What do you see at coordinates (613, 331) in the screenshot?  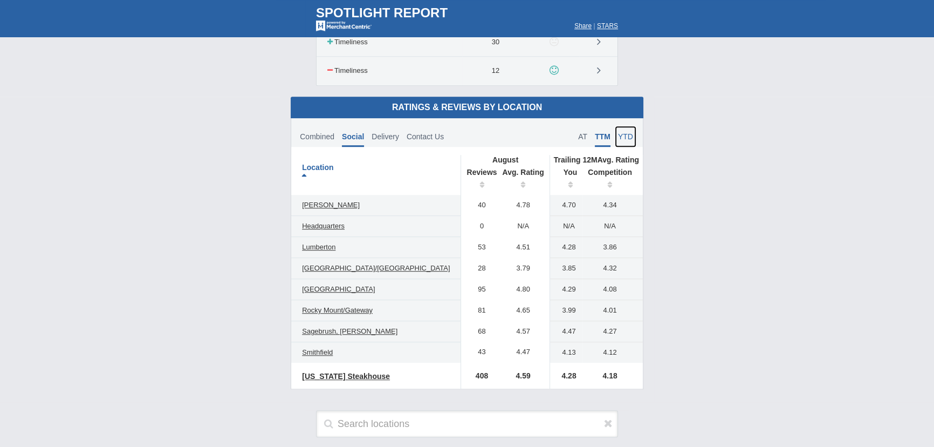 I see `td: 4.27` at bounding box center [613, 331].